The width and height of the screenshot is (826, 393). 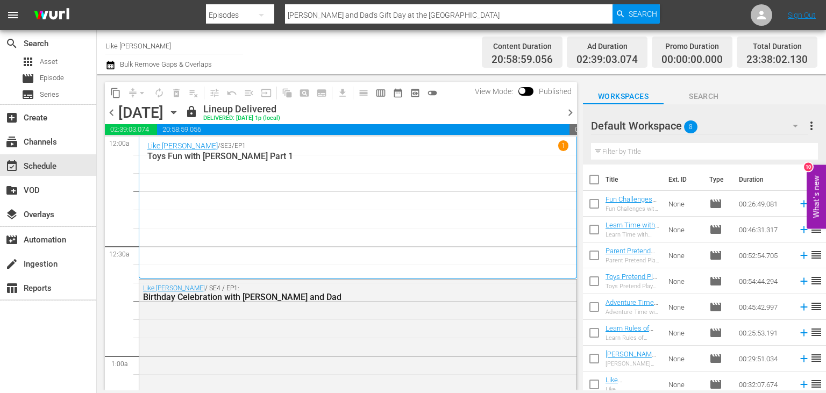 I want to click on p: 1, so click(x=563, y=146).